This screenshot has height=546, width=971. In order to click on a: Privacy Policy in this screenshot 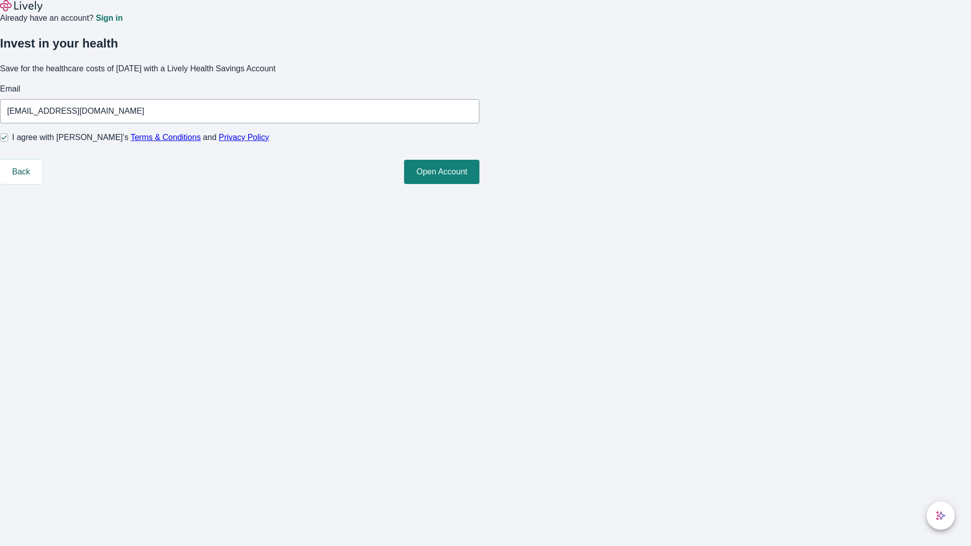, I will do `click(244, 137)`.